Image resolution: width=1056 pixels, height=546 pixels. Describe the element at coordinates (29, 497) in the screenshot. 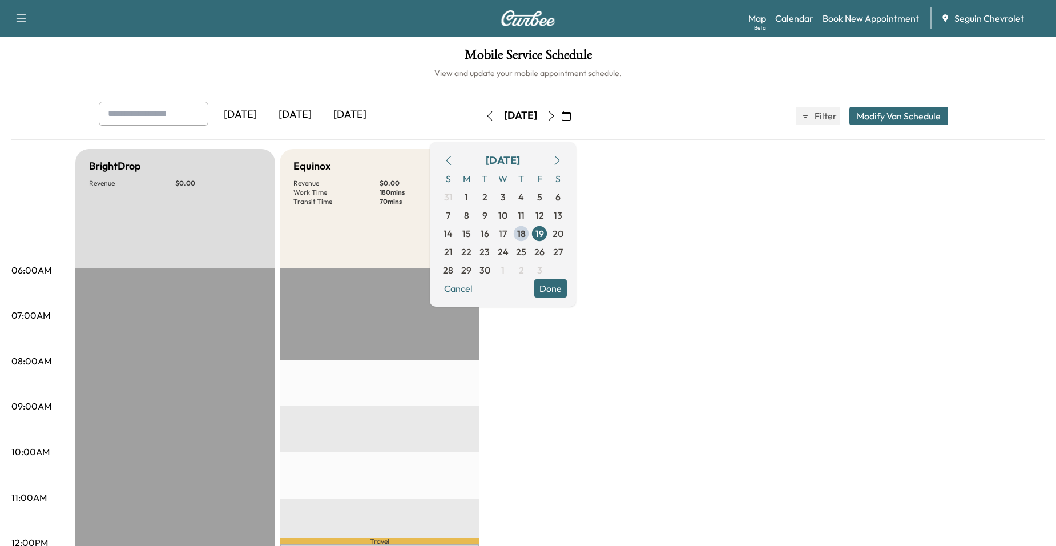

I see `p: 11:00AM` at that location.